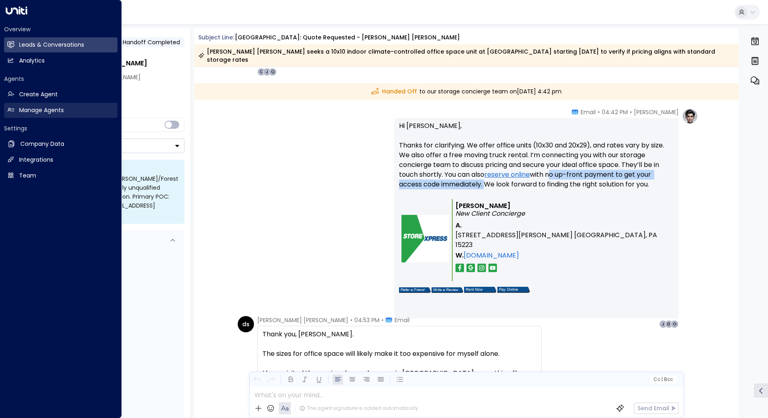 The height and width of the screenshot is (418, 768). Describe the element at coordinates (41, 110) in the screenshot. I see `h2: Manage Agents` at that location.